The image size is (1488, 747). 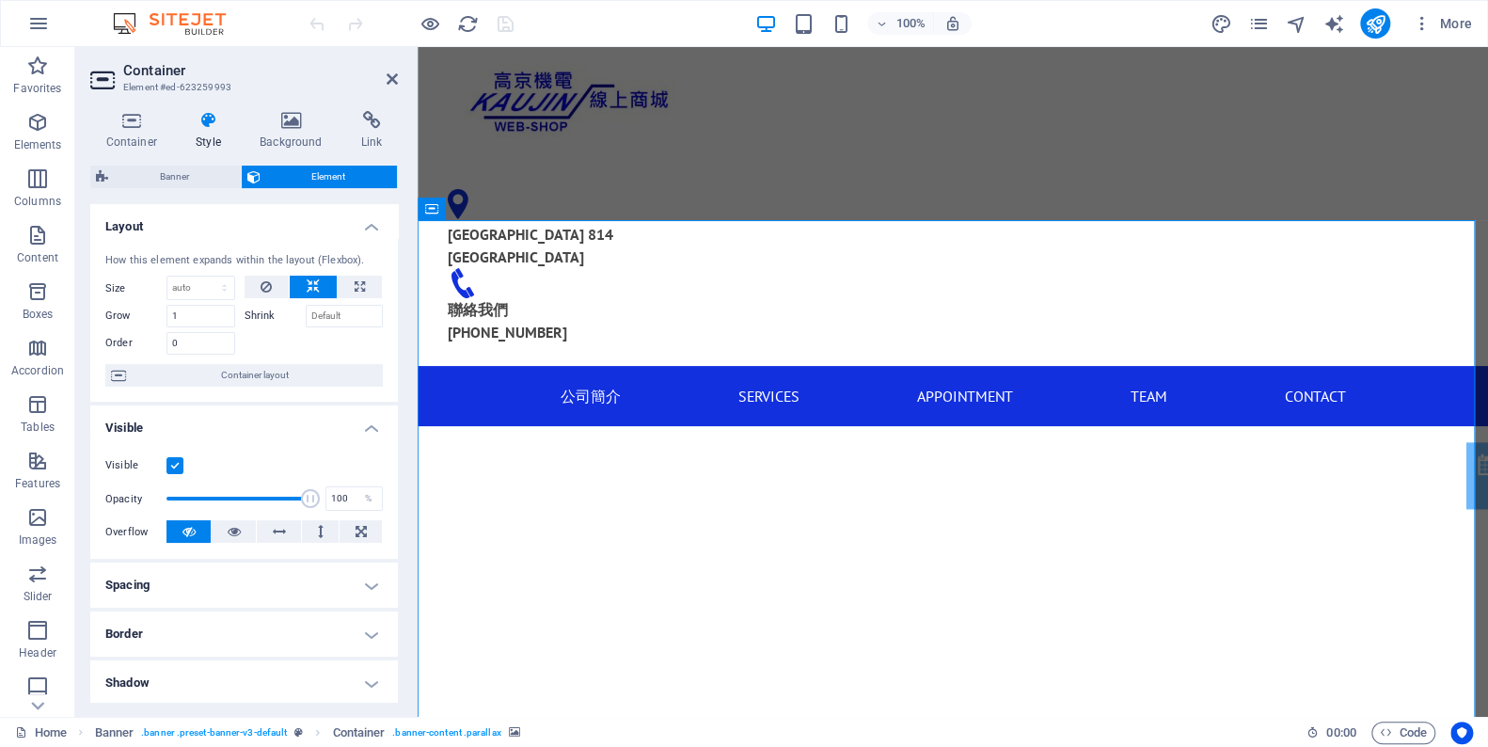 I want to click on label: Overflow, so click(x=135, y=532).